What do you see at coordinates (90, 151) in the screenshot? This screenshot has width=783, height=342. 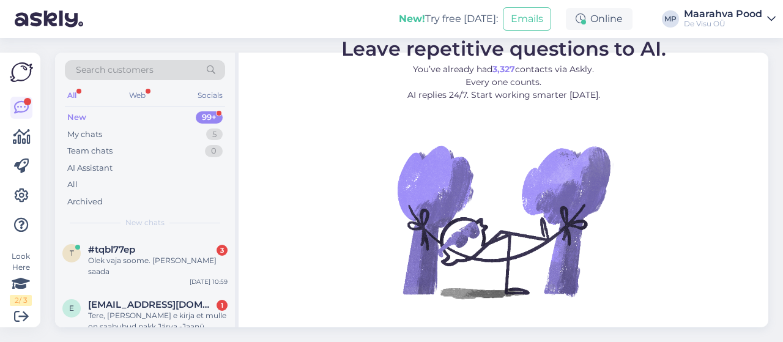 I see `div: Team chats` at bounding box center [90, 151].